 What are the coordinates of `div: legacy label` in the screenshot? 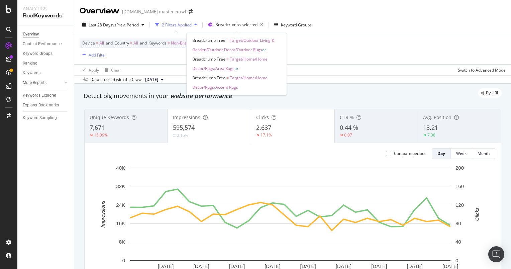 It's located at (490, 93).